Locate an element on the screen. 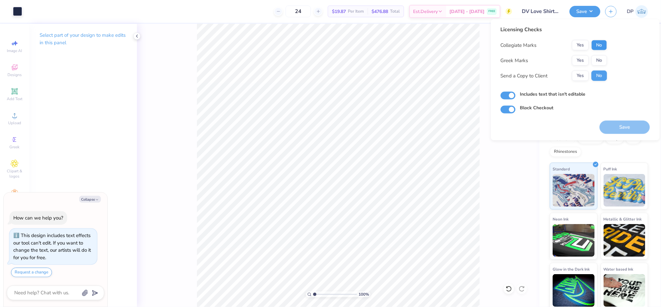 This screenshot has height=307, width=661. span: 100 % is located at coordinates (364, 294).